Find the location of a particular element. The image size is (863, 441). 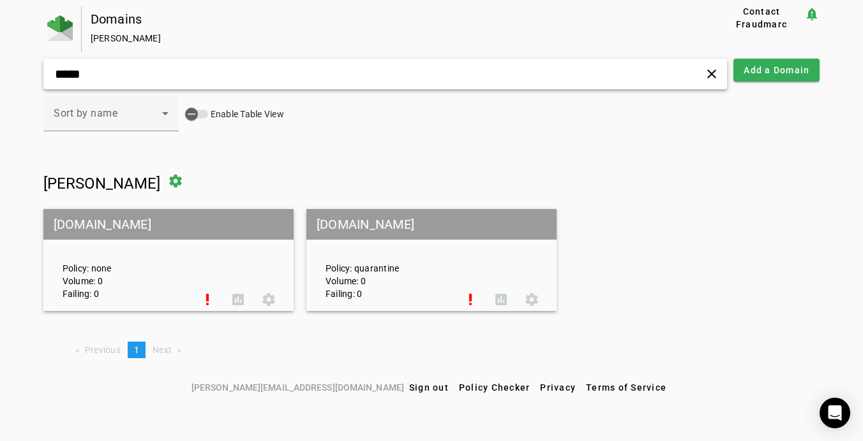

mat-icon: notification_important is located at coordinates (811, 14).